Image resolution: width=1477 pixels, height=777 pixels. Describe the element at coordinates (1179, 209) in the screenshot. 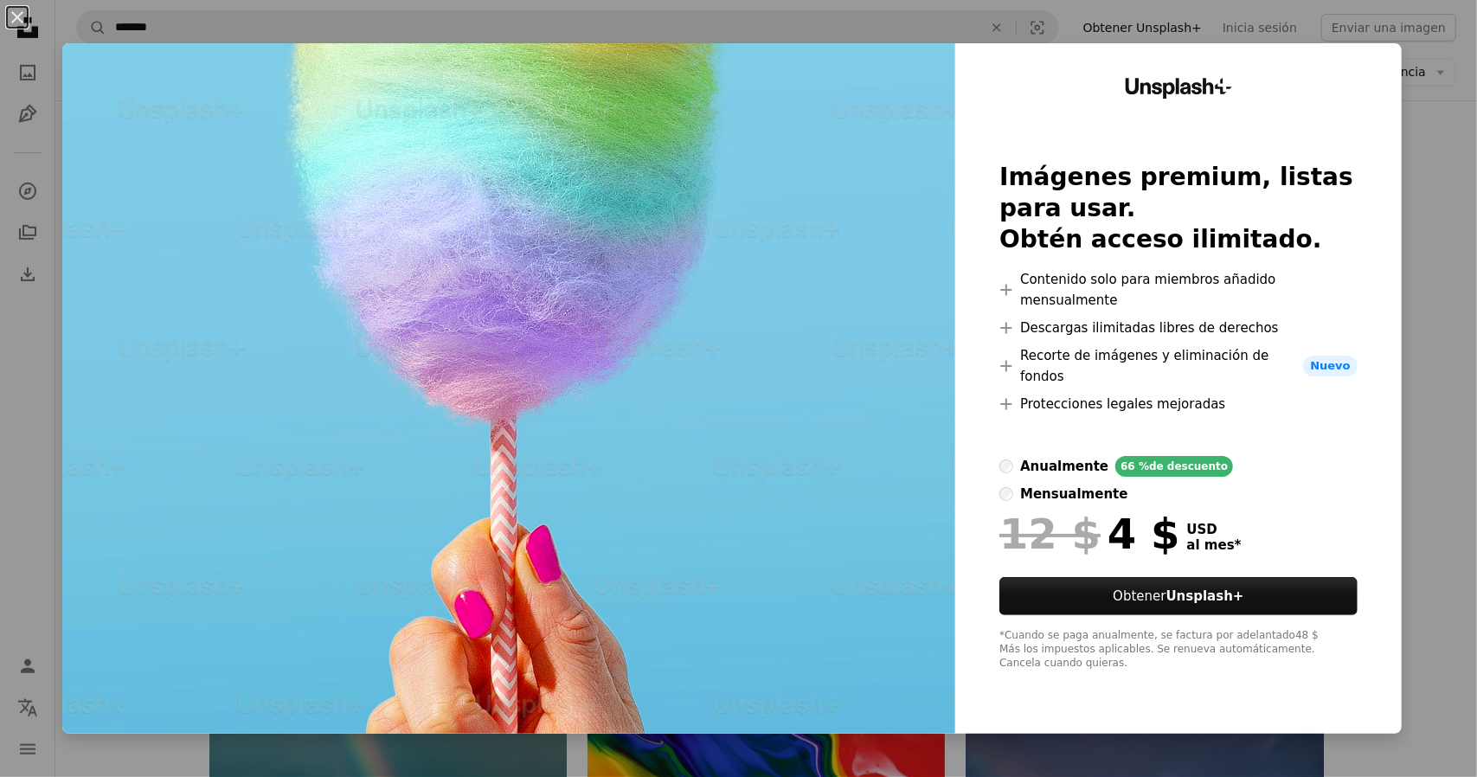

I see `h2: Imágenes premium, listas para usar. Obtén acceso ilimitado.` at that location.